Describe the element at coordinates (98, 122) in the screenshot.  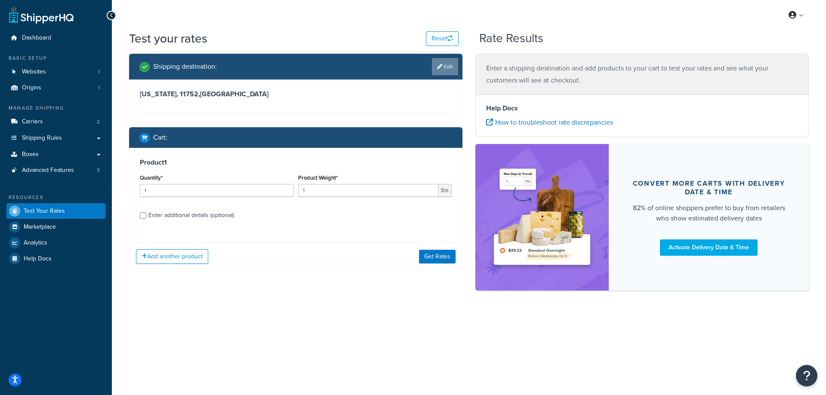
I see `span: 2` at that location.